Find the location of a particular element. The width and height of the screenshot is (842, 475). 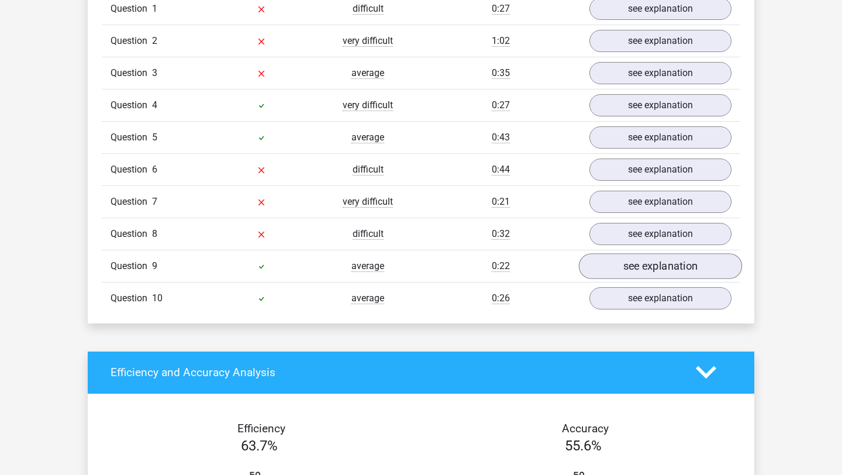

span: 0:26 is located at coordinates (501, 298).